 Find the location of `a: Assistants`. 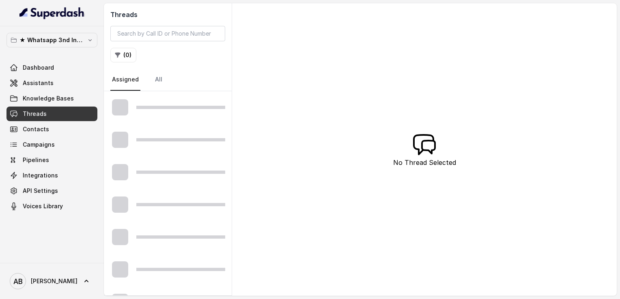

a: Assistants is located at coordinates (52, 83).